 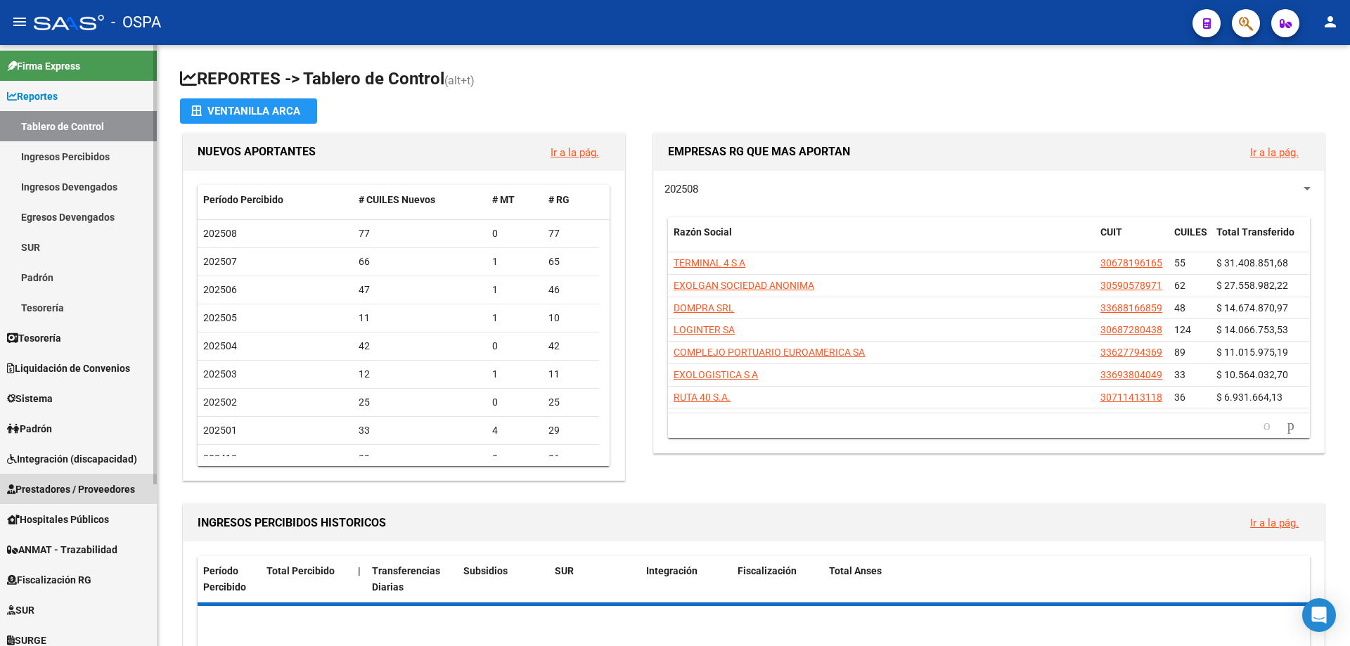 I want to click on datatable-header-cell: CUIT, so click(x=1132, y=241).